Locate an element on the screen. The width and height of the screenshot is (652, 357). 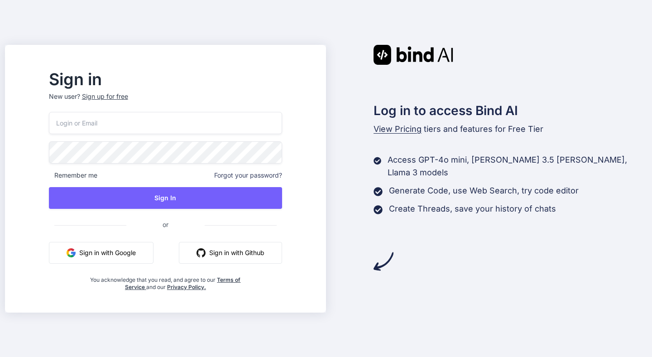
button: Sign In is located at coordinates (165, 198).